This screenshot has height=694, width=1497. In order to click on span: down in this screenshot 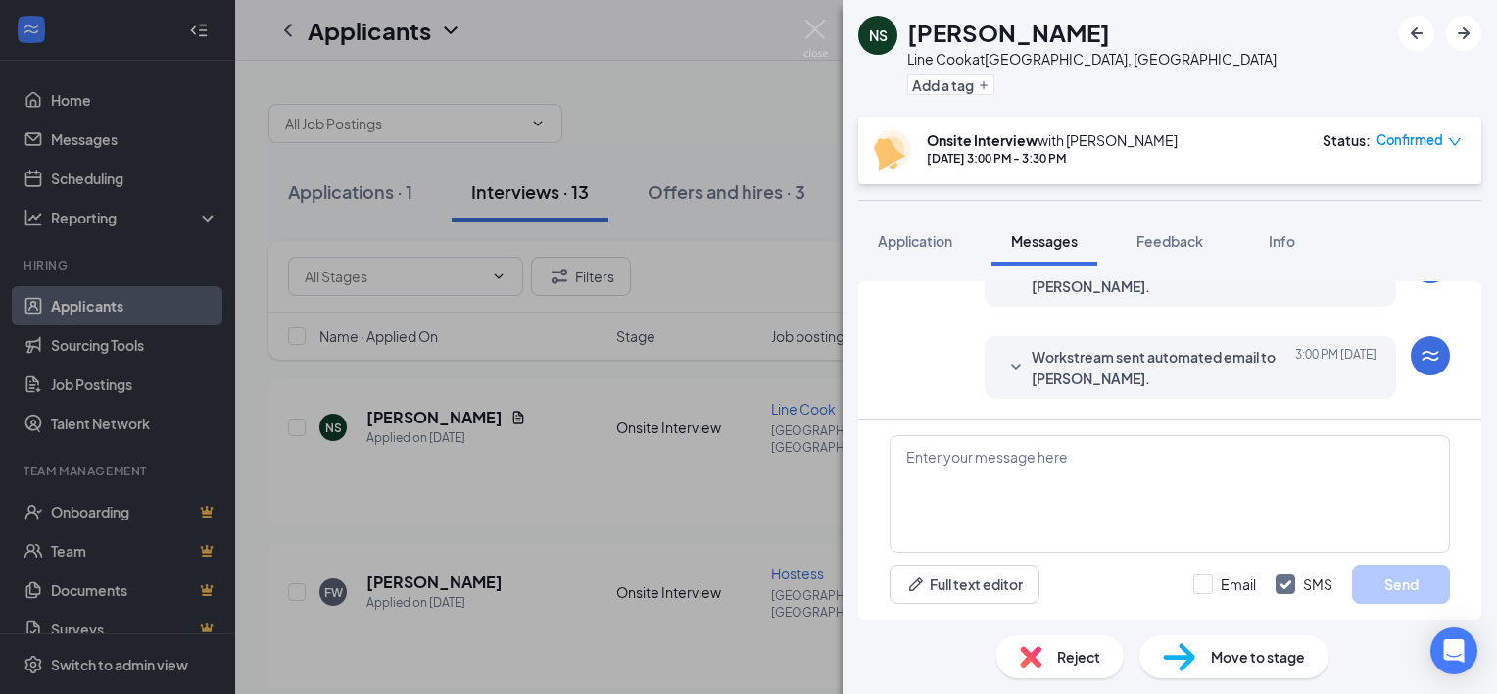, I will do `click(1455, 142)`.